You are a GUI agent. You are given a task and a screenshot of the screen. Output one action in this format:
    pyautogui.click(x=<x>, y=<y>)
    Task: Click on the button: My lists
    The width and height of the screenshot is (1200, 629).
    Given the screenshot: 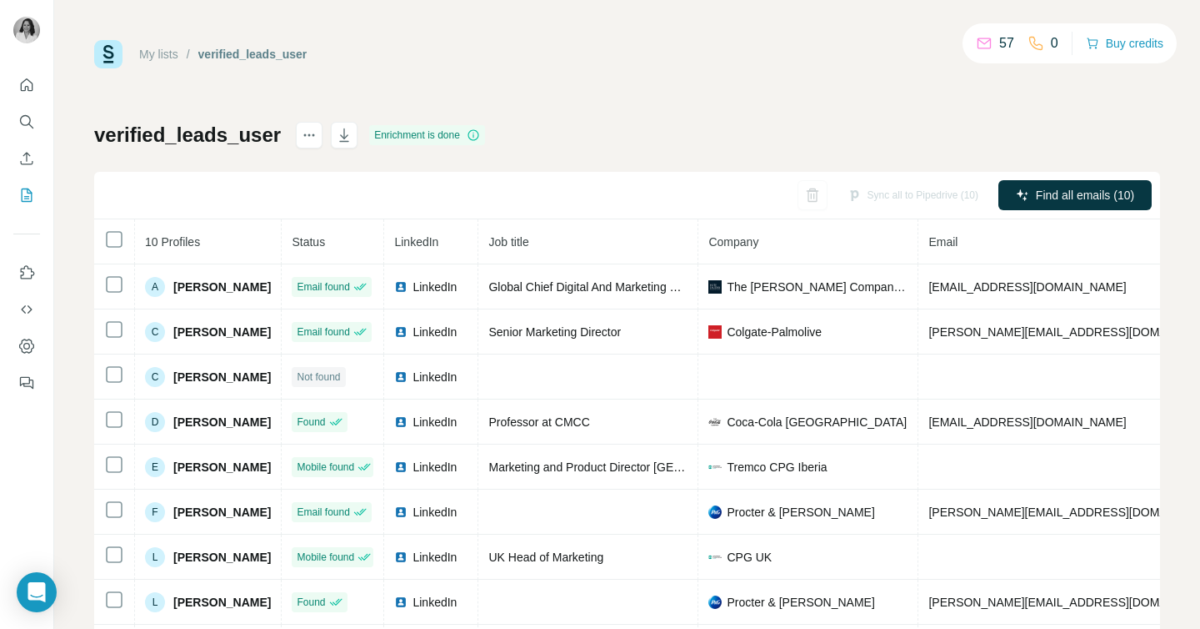 What is the action you would take?
    pyautogui.click(x=27, y=195)
    